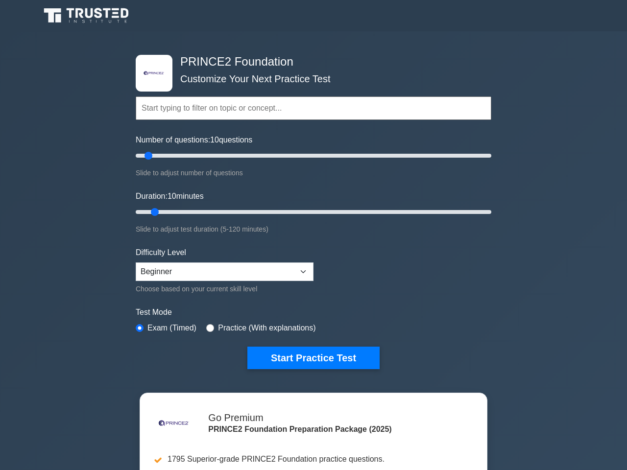 This screenshot has width=627, height=470. Describe the element at coordinates (266, 328) in the screenshot. I see `label: Practice (With explanations)` at that location.